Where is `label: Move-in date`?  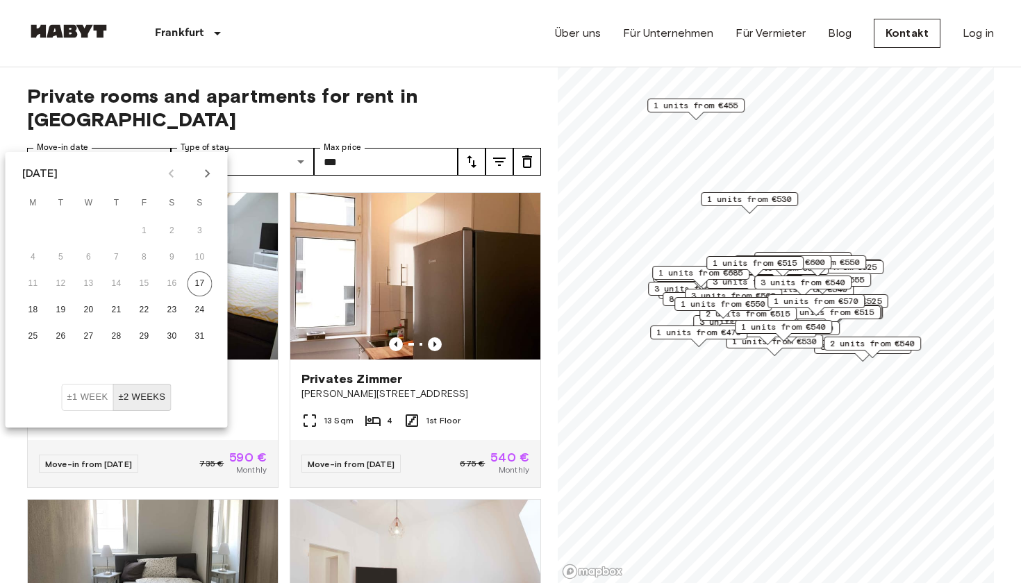 label: Move-in date is located at coordinates (62, 147).